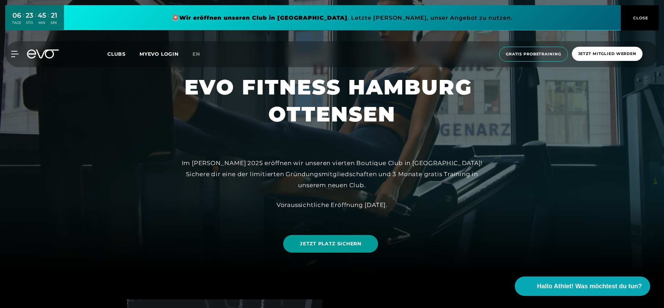  What do you see at coordinates (116, 54) in the screenshot?
I see `span: Clubs` at bounding box center [116, 54].